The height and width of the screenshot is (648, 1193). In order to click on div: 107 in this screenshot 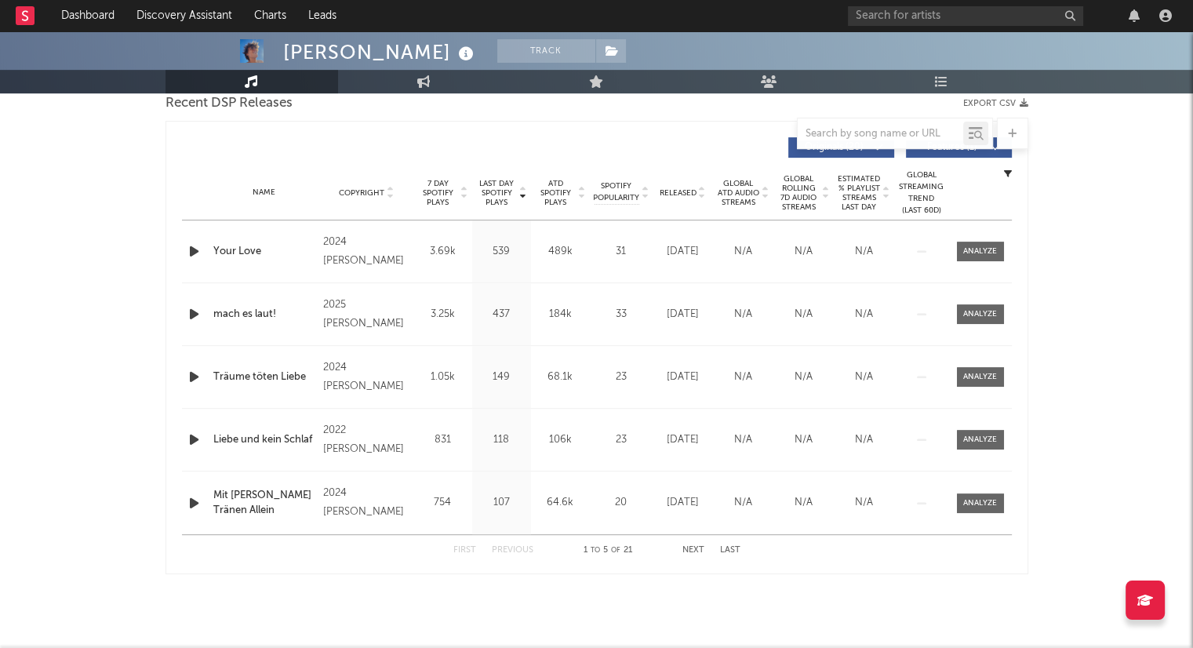, I will do `click(501, 503)`.